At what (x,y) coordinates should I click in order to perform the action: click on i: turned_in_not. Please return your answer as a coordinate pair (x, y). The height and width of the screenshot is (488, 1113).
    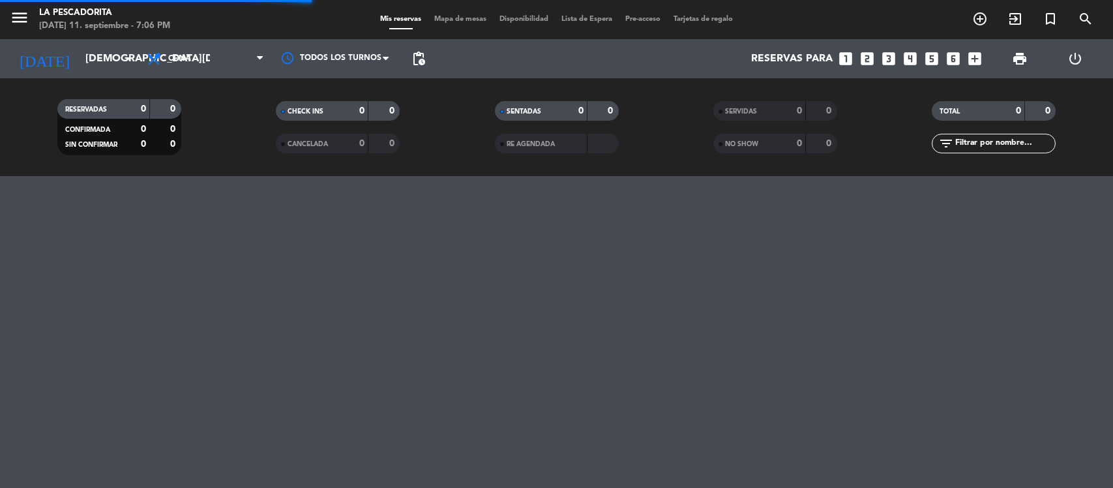
    Looking at the image, I should click on (1050, 19).